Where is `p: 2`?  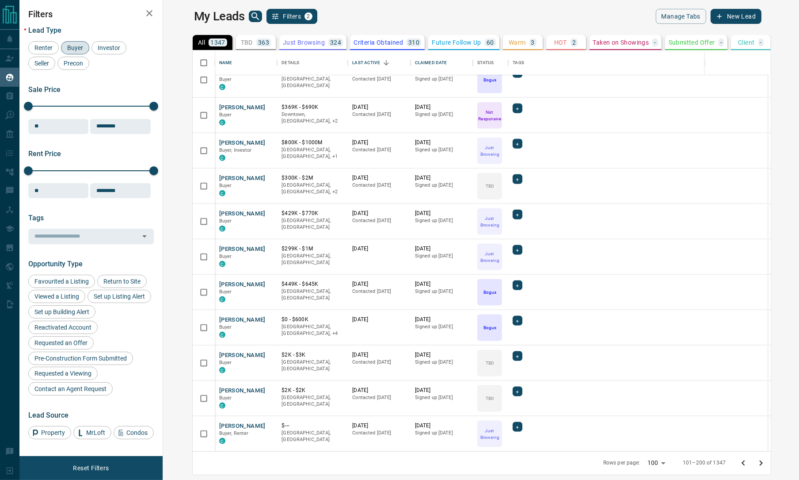 p: 2 is located at coordinates (574, 42).